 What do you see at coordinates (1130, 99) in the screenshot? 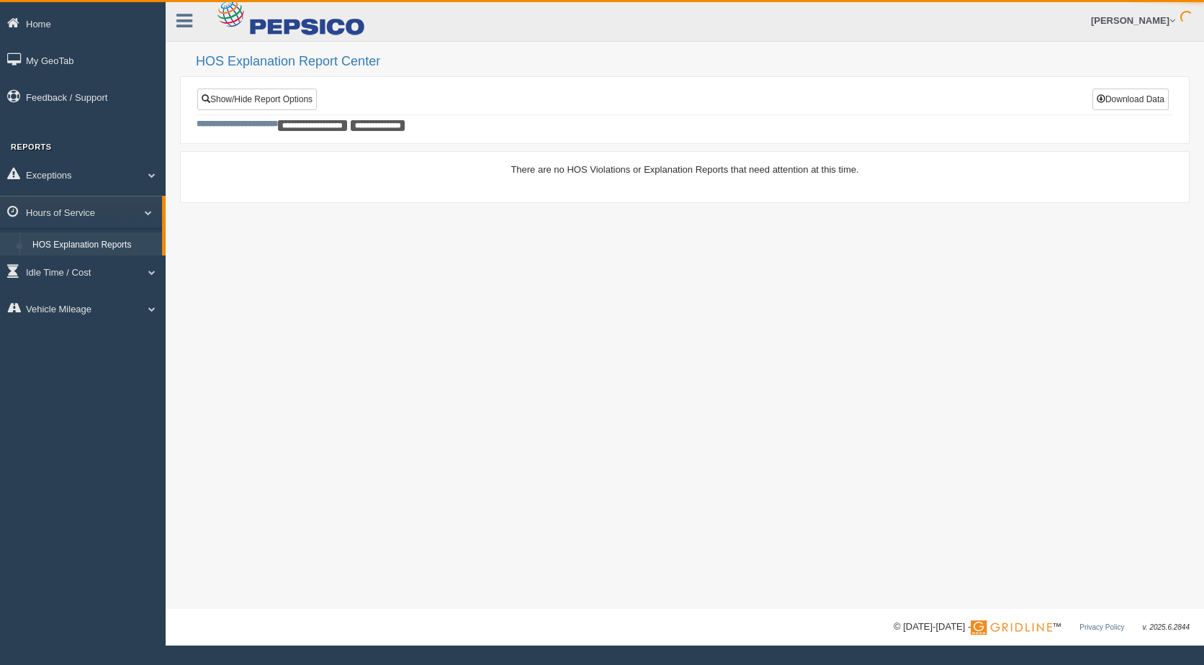
I see `button: Download Data` at bounding box center [1130, 99].